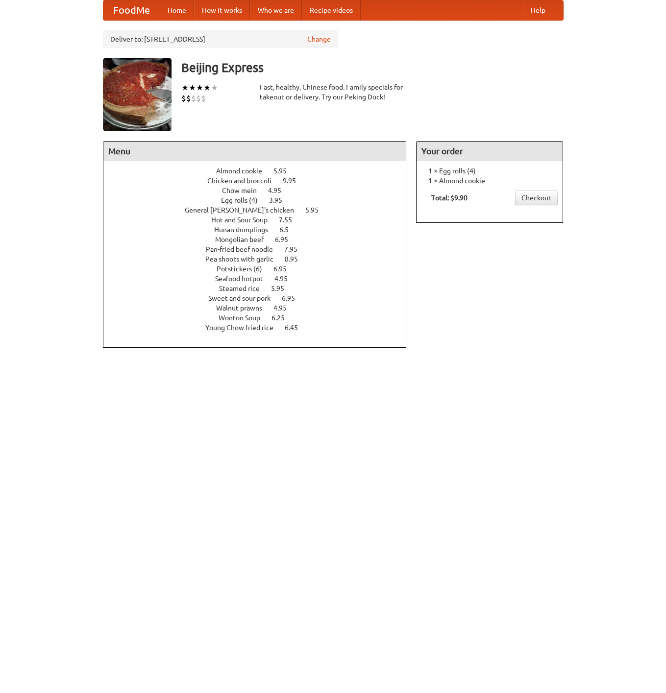  I want to click on span: Young Chow fried rice, so click(244, 328).